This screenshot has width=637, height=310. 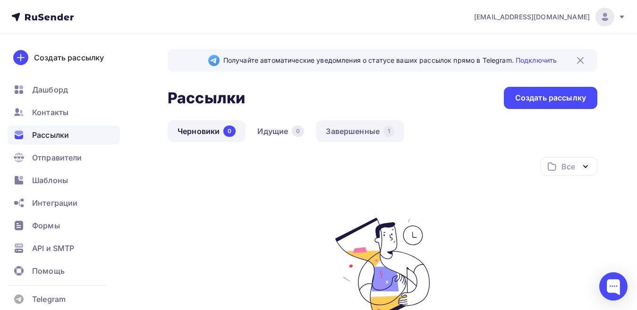 What do you see at coordinates (206, 131) in the screenshot?
I see `a: Черновики0` at bounding box center [206, 131].